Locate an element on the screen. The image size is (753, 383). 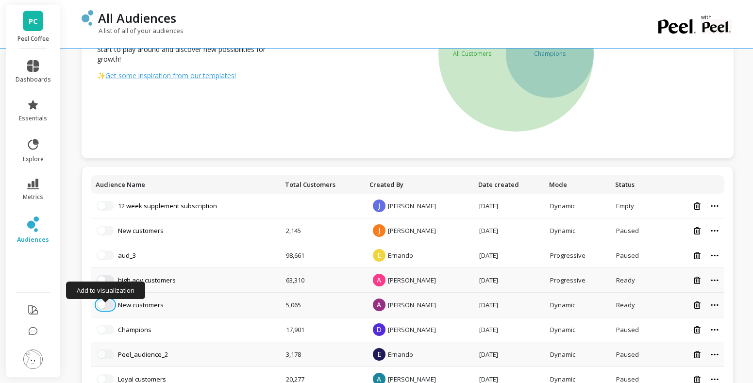
p: Peel Coffee is located at coordinates (33, 39).